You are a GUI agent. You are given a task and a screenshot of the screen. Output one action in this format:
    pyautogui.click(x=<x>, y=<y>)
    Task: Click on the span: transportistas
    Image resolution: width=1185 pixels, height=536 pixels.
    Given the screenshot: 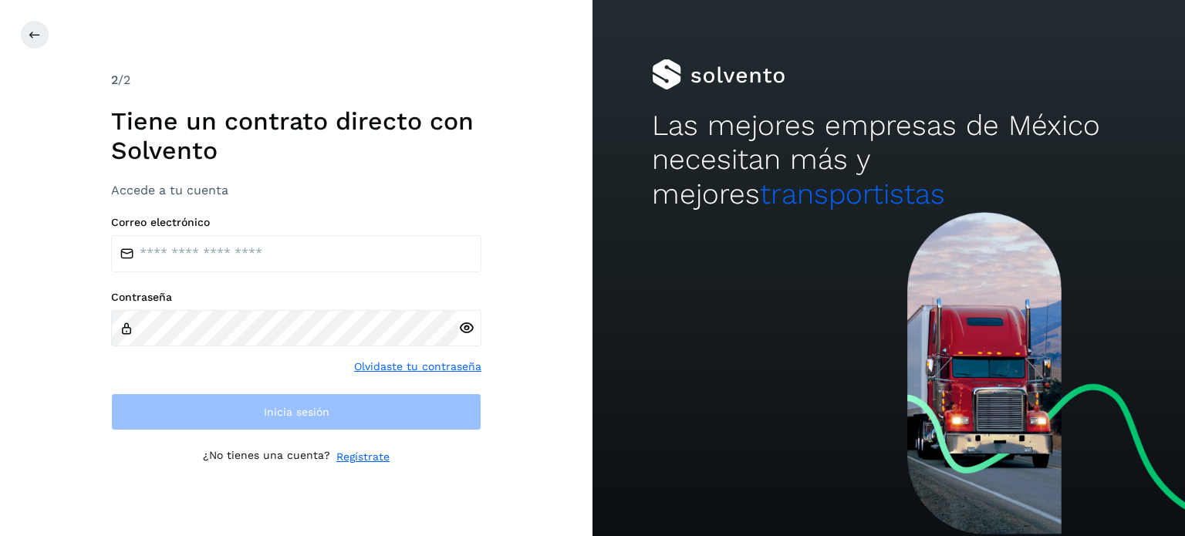 What is the action you would take?
    pyautogui.click(x=853, y=194)
    